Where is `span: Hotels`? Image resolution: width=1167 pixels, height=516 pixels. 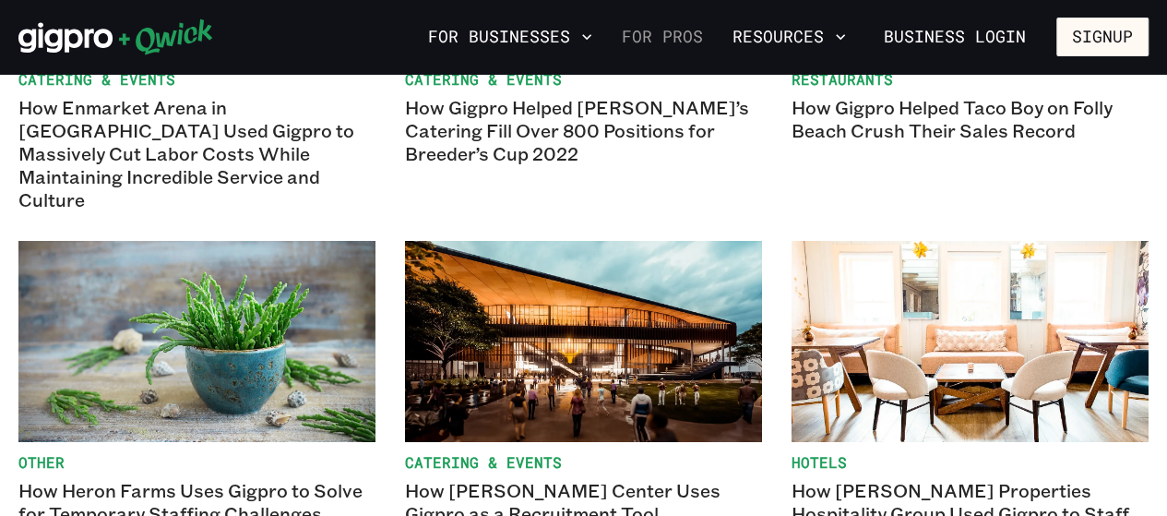 span: Hotels is located at coordinates (970, 462).